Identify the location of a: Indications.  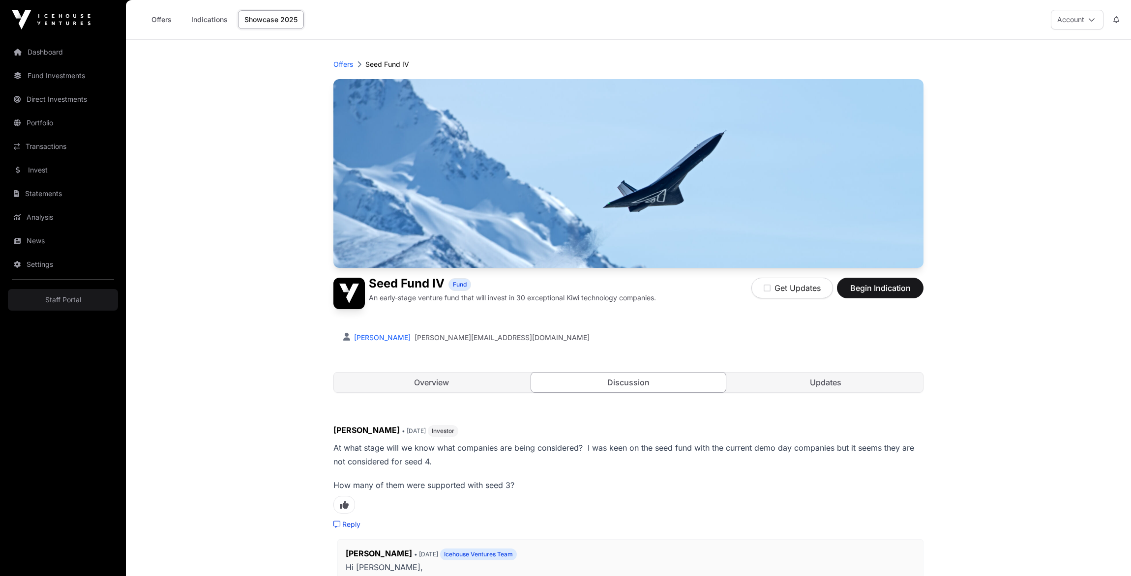
(209, 20).